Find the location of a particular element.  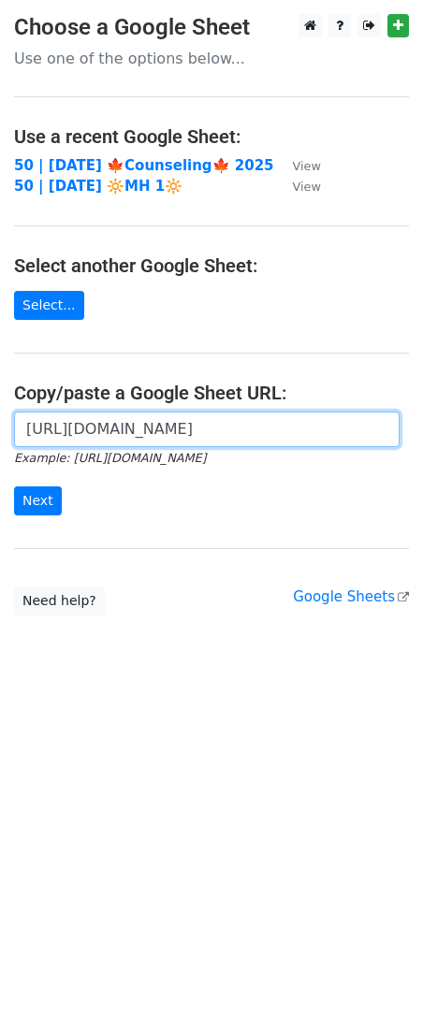

h4: Use a recent Google Sheet: is located at coordinates (211, 137).